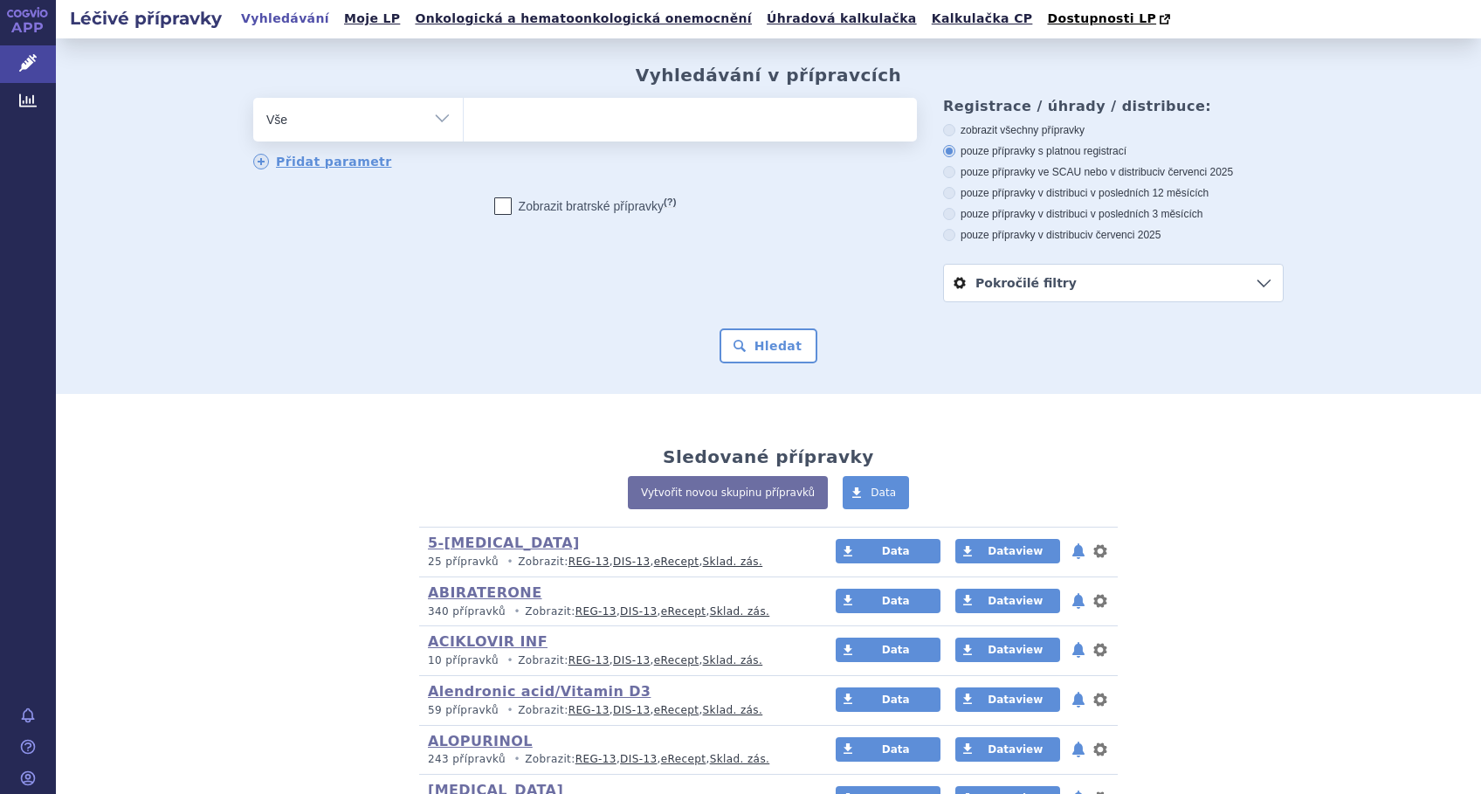 The width and height of the screenshot is (1481, 794). What do you see at coordinates (1113, 214) in the screenshot?
I see `label: pouze přípravky v distribuci v posledních 3 měsících` at bounding box center [1113, 214].